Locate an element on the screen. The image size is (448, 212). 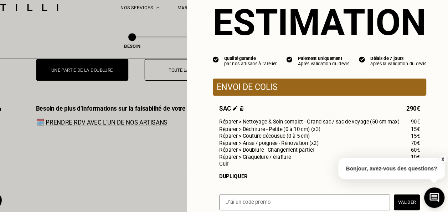
div: Paiement uniquement is located at coordinates (327, 64).